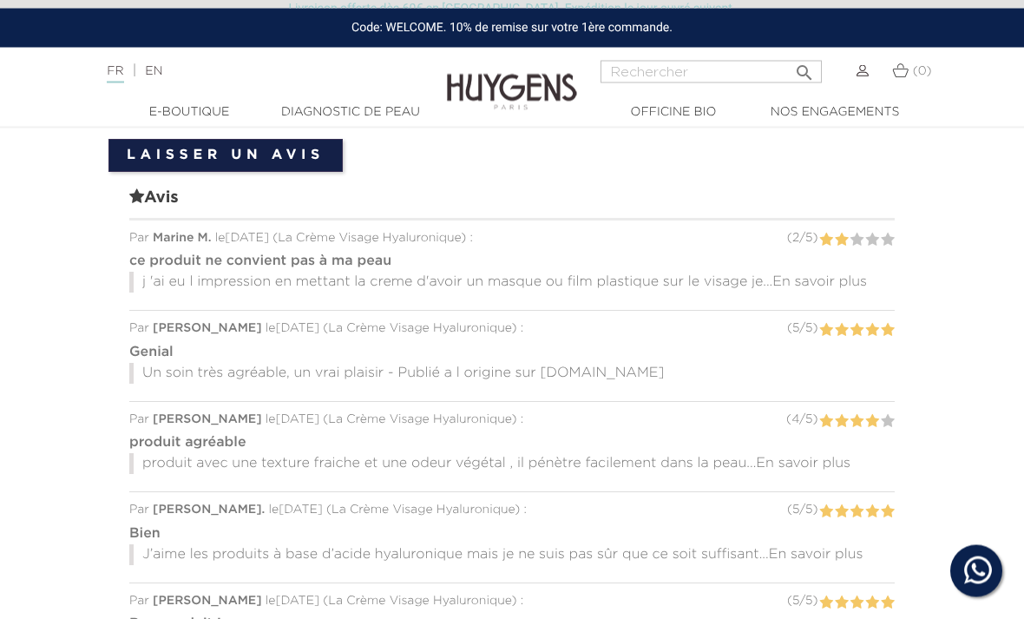  I want to click on a: Diagnostic de peau, so click(351, 112).